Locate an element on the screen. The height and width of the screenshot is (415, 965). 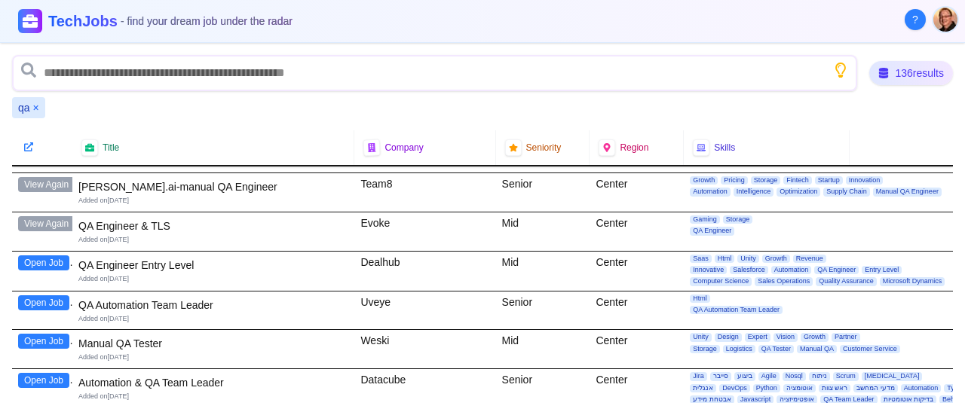
div: Weski is located at coordinates (425, 349).